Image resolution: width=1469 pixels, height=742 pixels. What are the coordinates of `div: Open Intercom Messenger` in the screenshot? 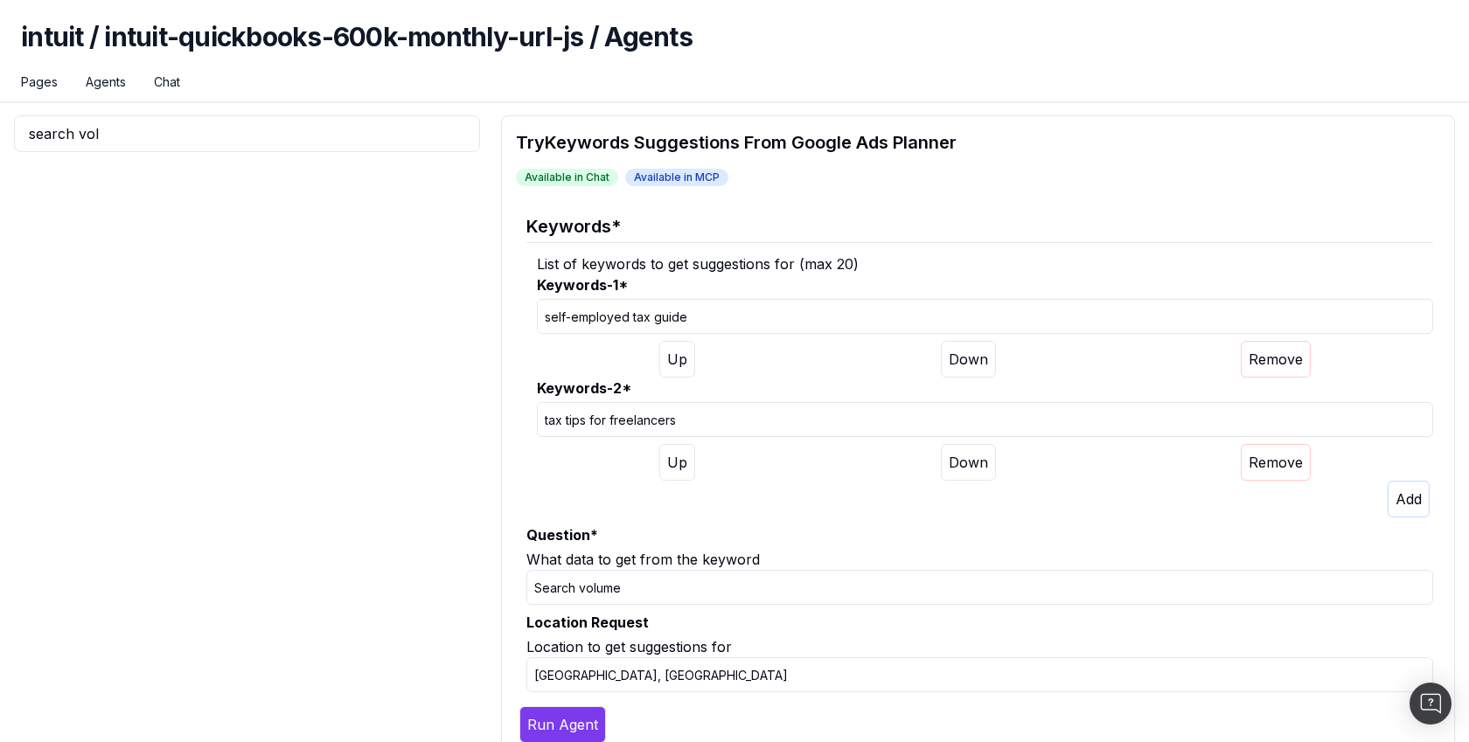 It's located at (1431, 704).